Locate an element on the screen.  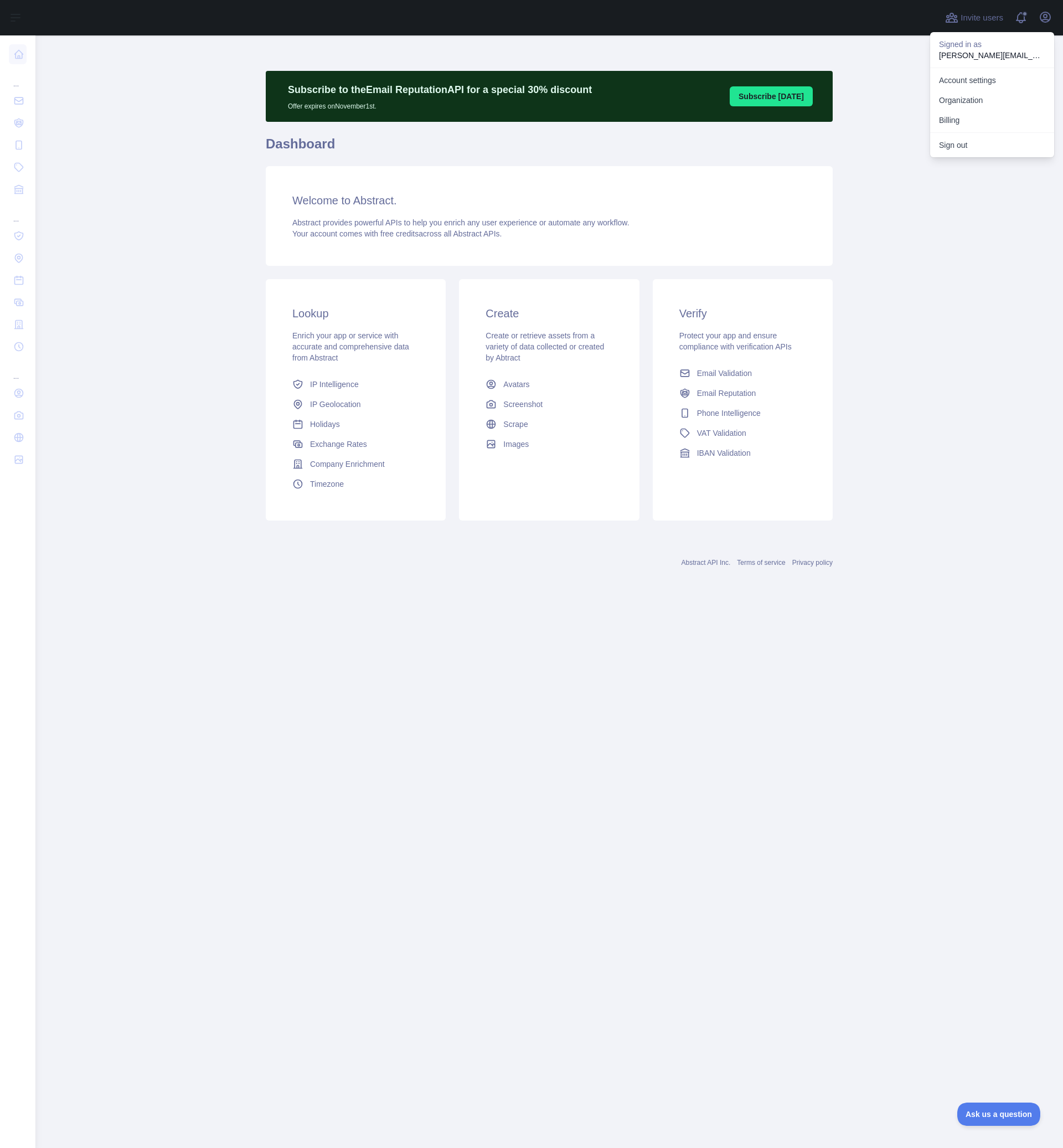
a: Abstract API Inc. is located at coordinates (706, 563).